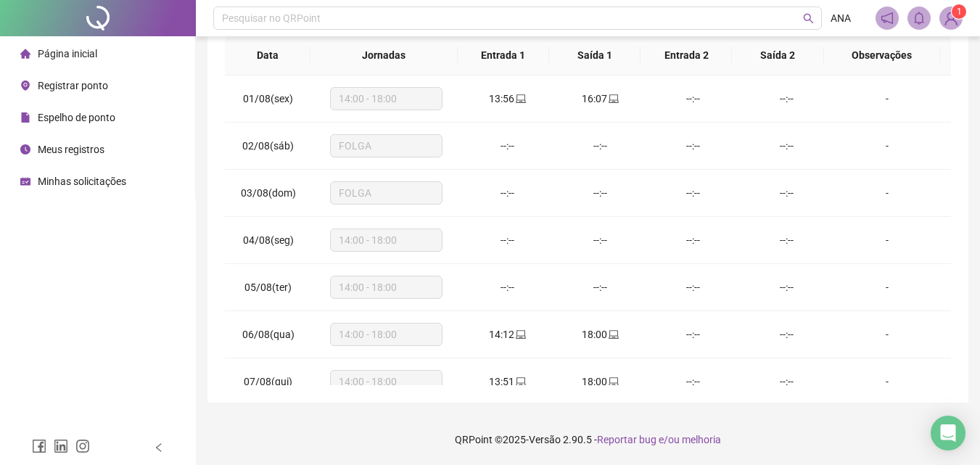 The width and height of the screenshot is (980, 465). I want to click on span: Meus registros, so click(71, 149).